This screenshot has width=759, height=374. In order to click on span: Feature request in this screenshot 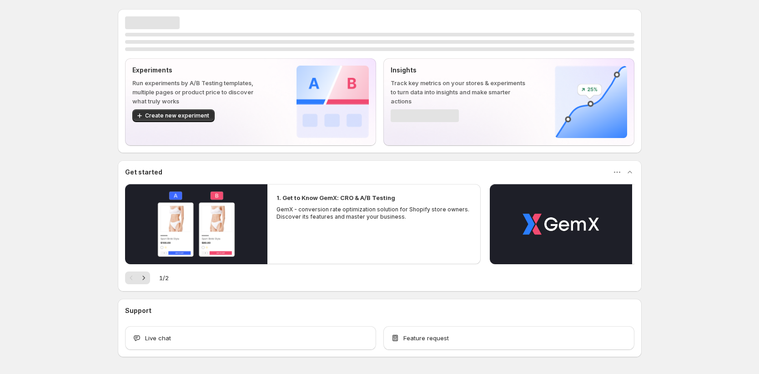, I will do `click(426, 338)`.